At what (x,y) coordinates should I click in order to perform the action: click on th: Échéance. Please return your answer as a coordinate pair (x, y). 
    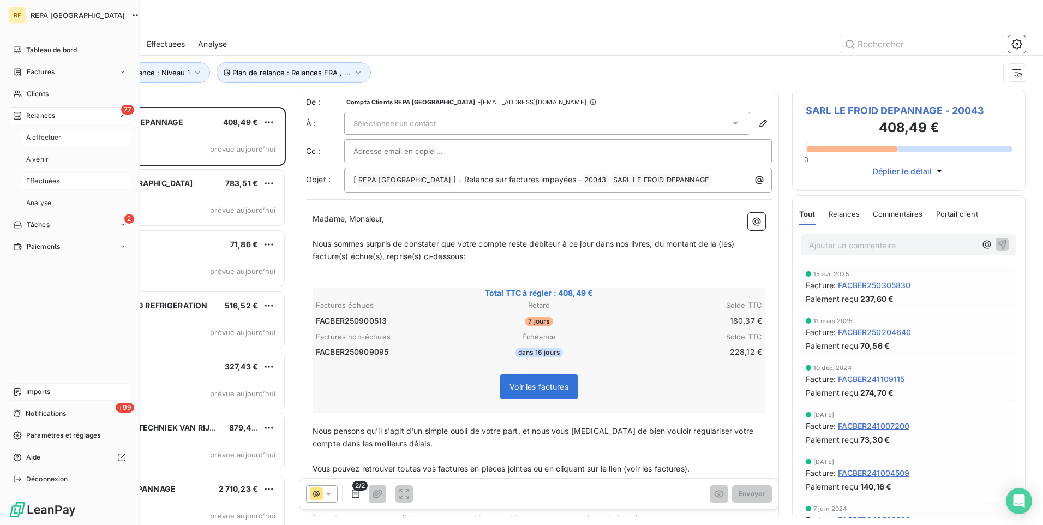
    Looking at the image, I should click on (539, 336).